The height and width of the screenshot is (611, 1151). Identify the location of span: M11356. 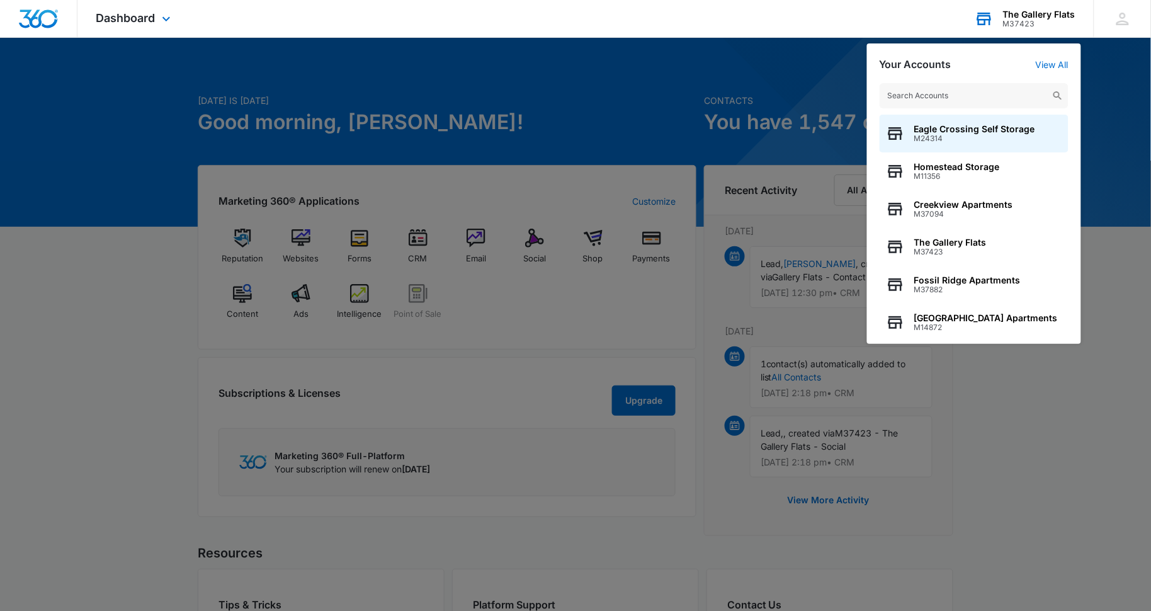
(957, 176).